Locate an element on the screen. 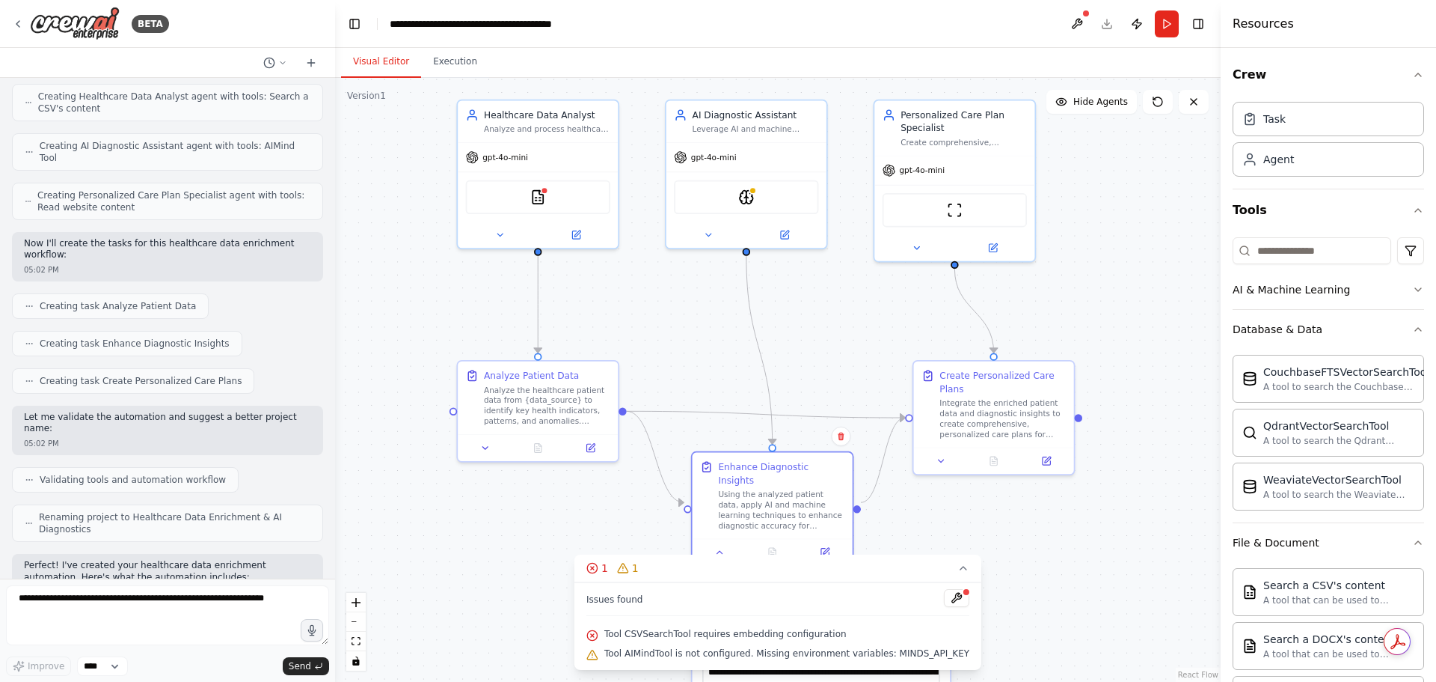 This screenshot has width=1436, height=682. p: Now I'll create the tasks for this healthcare data enrichment workflow: is located at coordinates (168, 249).